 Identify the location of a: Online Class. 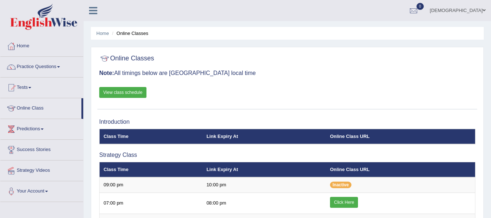
(41, 107).